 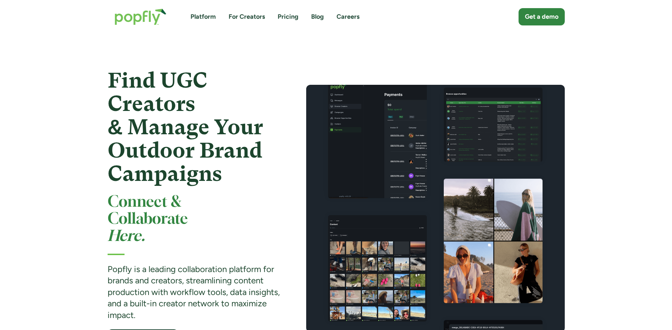 What do you see at coordinates (185, 127) in the screenshot?
I see `strong: Find UGC Creators & Manage Your Outdoor Brand Campaigns` at bounding box center [185, 127].